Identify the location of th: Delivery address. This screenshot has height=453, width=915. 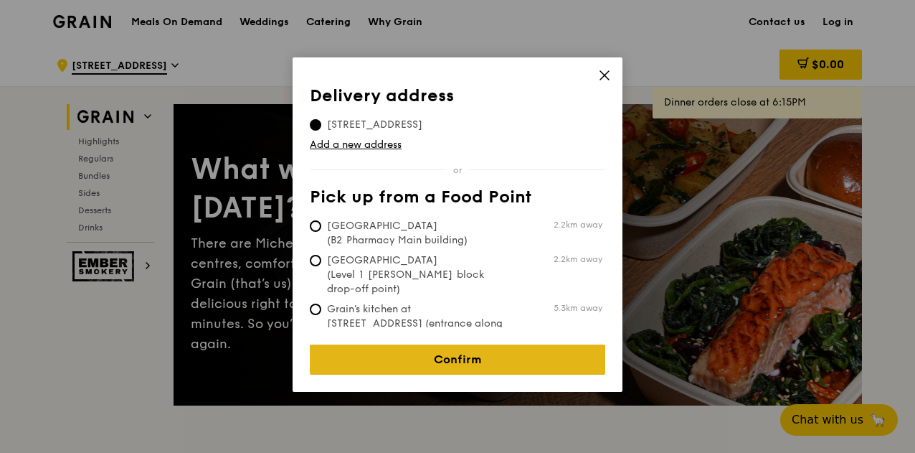
(458, 99).